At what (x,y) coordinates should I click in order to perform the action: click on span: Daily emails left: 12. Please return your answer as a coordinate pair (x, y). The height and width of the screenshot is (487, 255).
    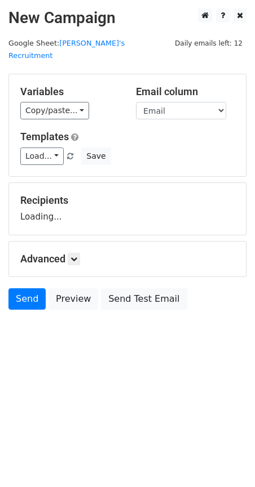
    Looking at the image, I should click on (209, 43).